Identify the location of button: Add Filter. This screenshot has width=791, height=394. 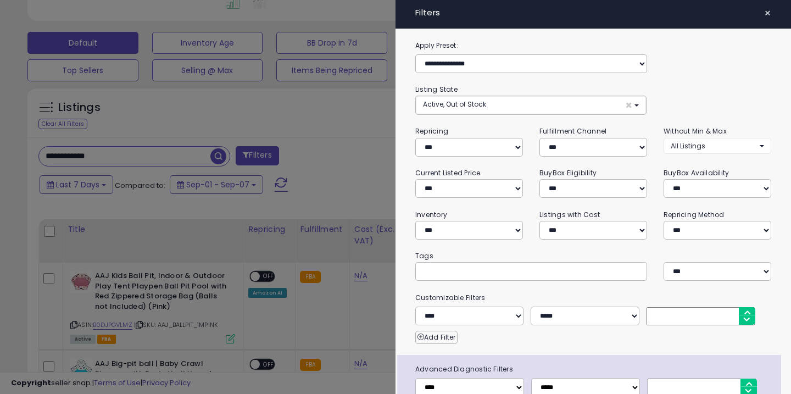
(436, 337).